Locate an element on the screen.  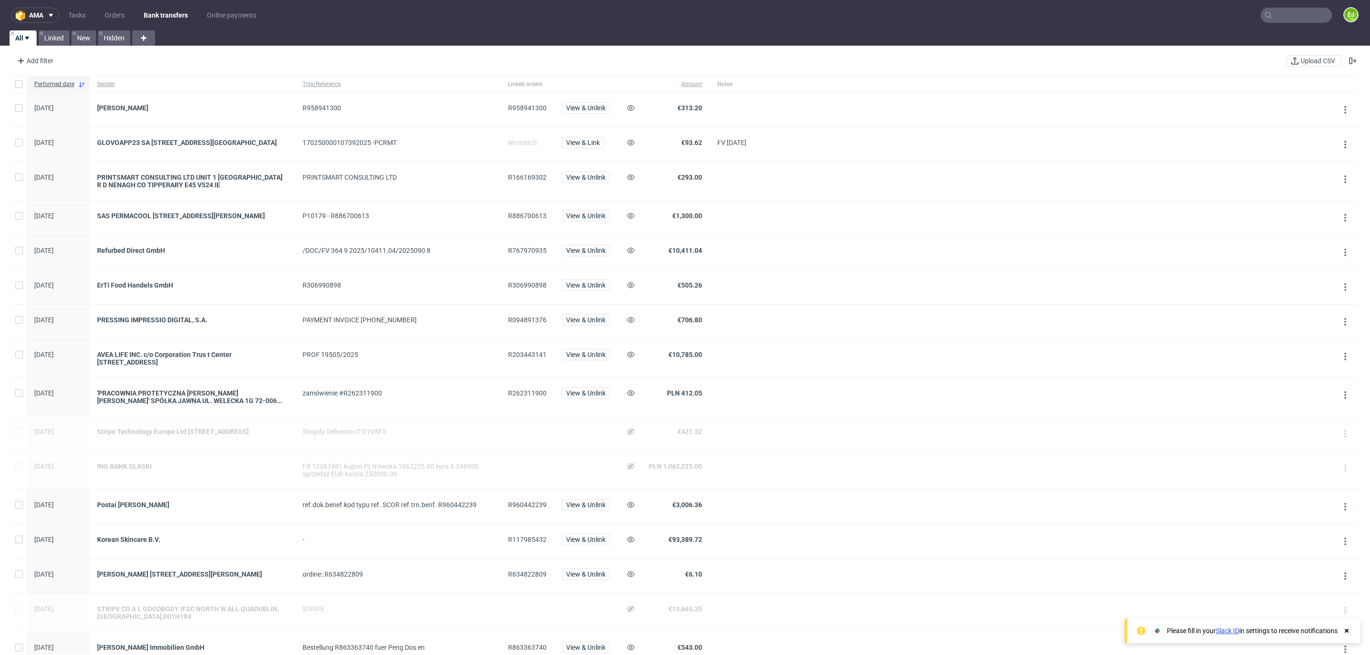
span: €421.32 is located at coordinates (690, 432).